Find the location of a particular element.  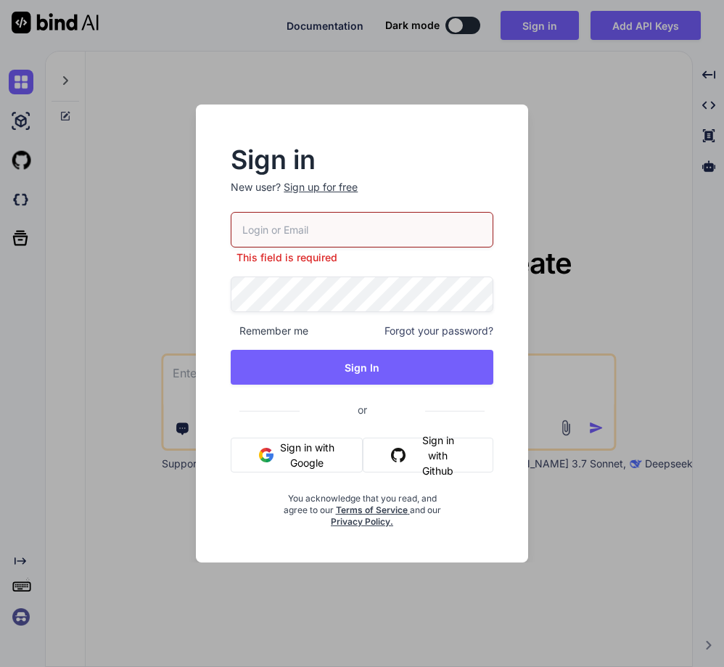

span: Remember me is located at coordinates (269, 331).